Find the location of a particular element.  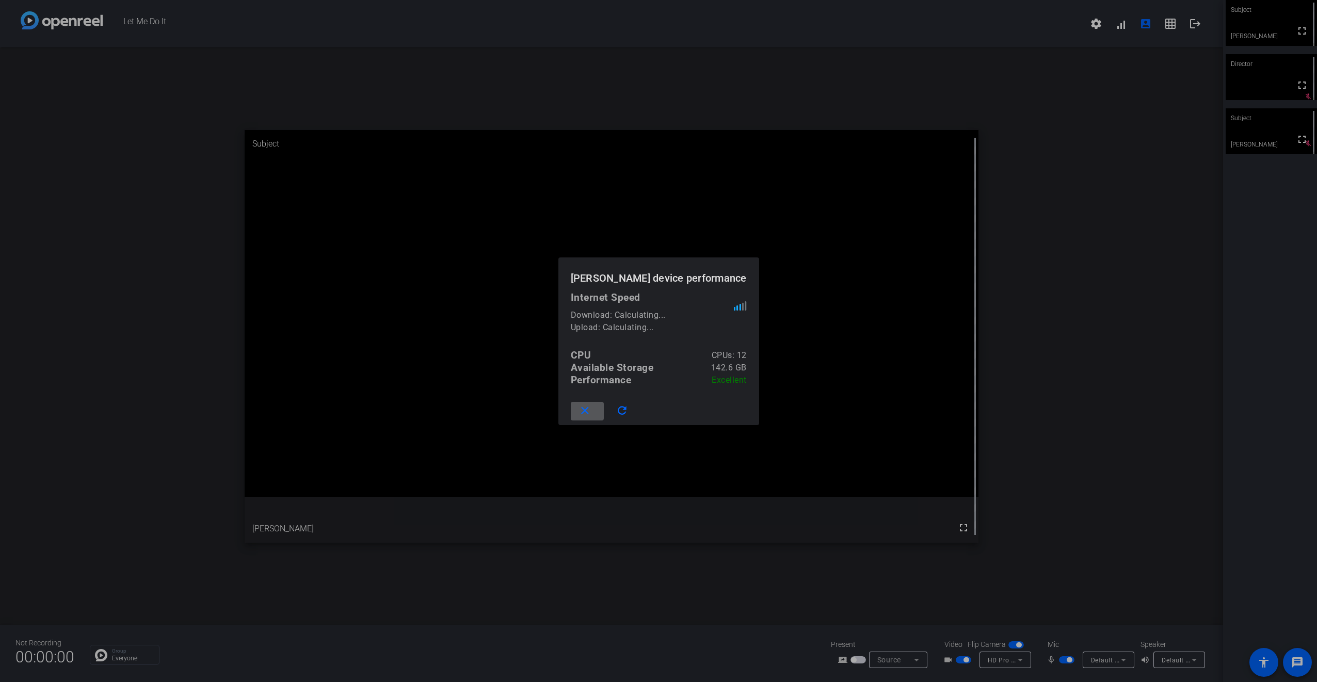

div: Available Storage is located at coordinates (612, 368).